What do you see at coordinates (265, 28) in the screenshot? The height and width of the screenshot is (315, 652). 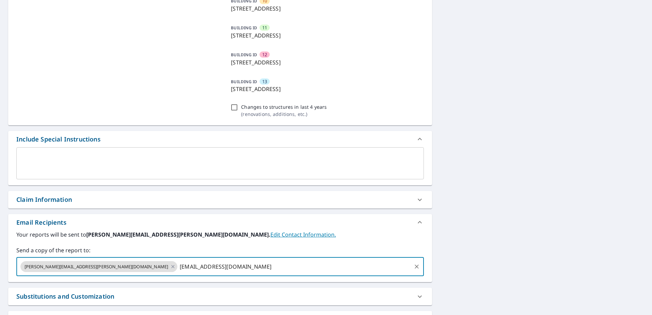 I see `span: 11` at bounding box center [265, 28].